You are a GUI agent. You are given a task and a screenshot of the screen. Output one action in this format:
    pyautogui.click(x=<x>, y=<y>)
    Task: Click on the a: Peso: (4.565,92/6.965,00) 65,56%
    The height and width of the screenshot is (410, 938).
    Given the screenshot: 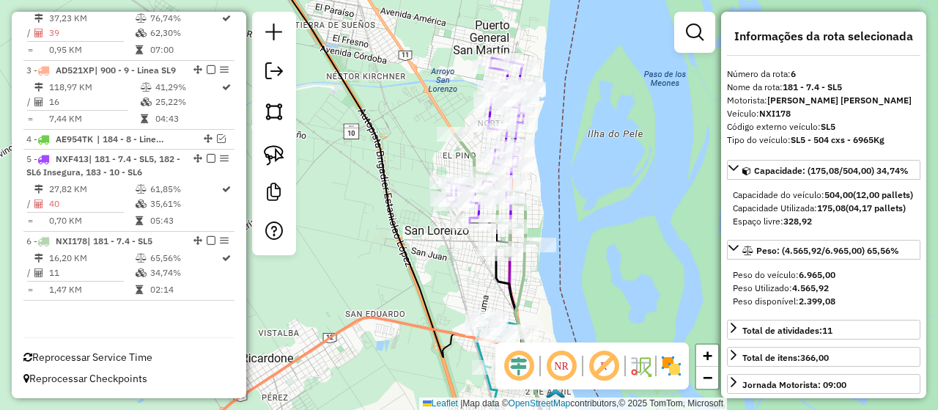 What is the action you would take?
    pyautogui.click(x=824, y=249)
    